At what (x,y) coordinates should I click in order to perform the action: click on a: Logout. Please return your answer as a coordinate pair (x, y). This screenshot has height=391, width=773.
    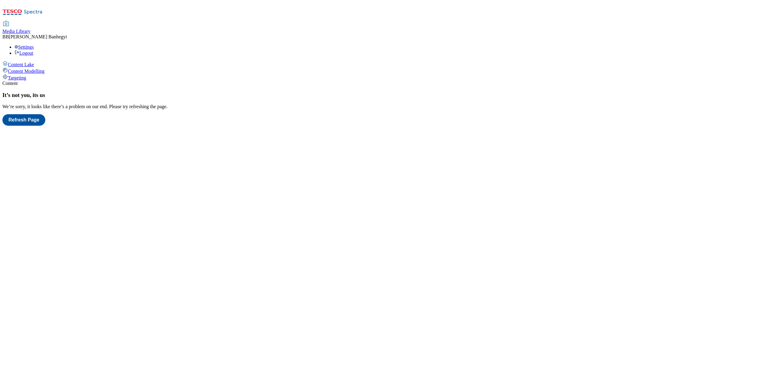
    Looking at the image, I should click on (24, 53).